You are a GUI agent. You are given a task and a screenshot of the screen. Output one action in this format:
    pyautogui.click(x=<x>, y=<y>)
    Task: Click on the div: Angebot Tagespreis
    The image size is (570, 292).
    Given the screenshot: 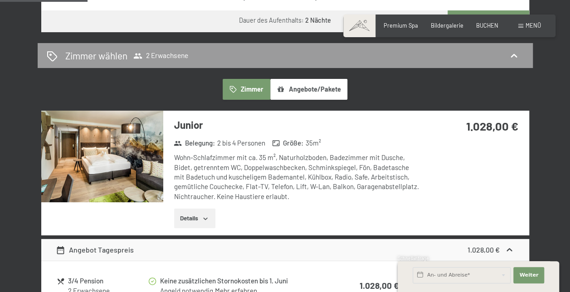 What is the action you would take?
    pyautogui.click(x=95, y=250)
    